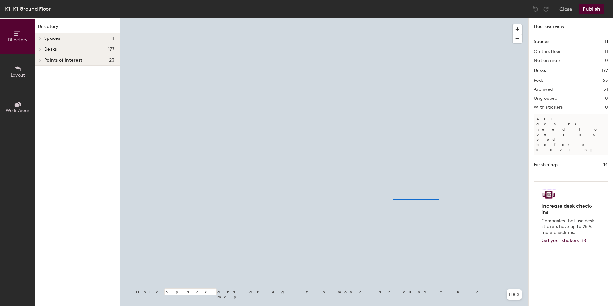  What do you see at coordinates (546, 9) in the screenshot?
I see `img: Redo` at bounding box center [546, 9].